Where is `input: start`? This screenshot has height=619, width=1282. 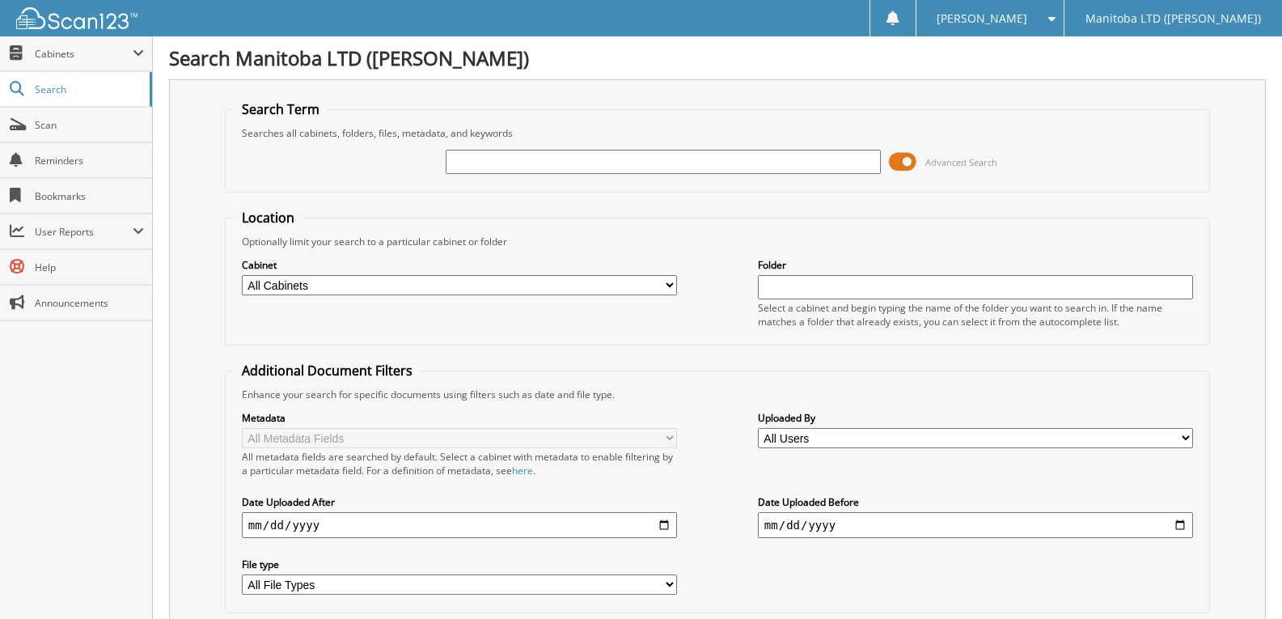
input: start is located at coordinates (460, 525).